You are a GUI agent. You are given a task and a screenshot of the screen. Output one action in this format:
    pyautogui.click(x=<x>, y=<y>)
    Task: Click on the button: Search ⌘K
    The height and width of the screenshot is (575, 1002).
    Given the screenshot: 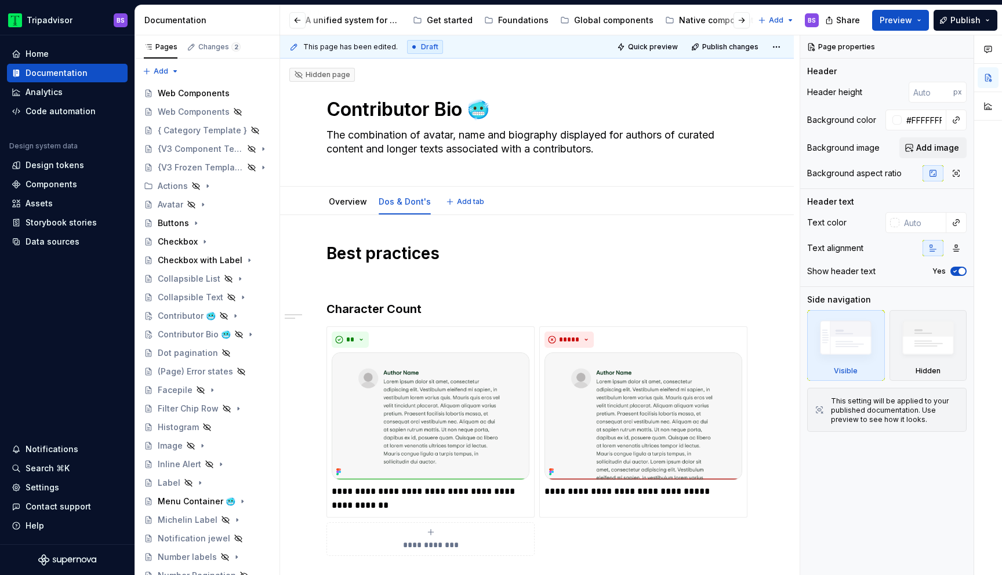 What is the action you would take?
    pyautogui.click(x=67, y=469)
    